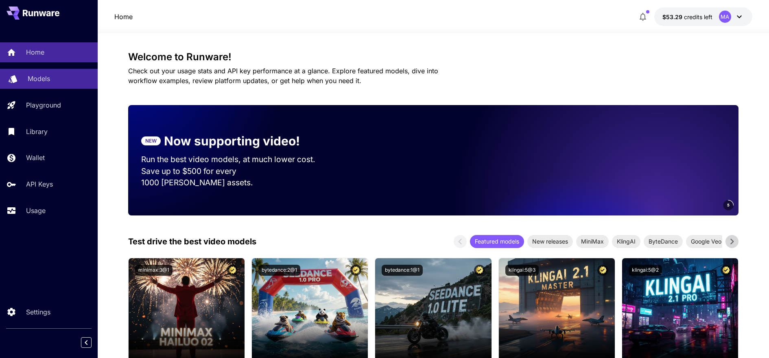 This screenshot has width=769, height=358. I want to click on button: $53.2857MA, so click(703, 17).